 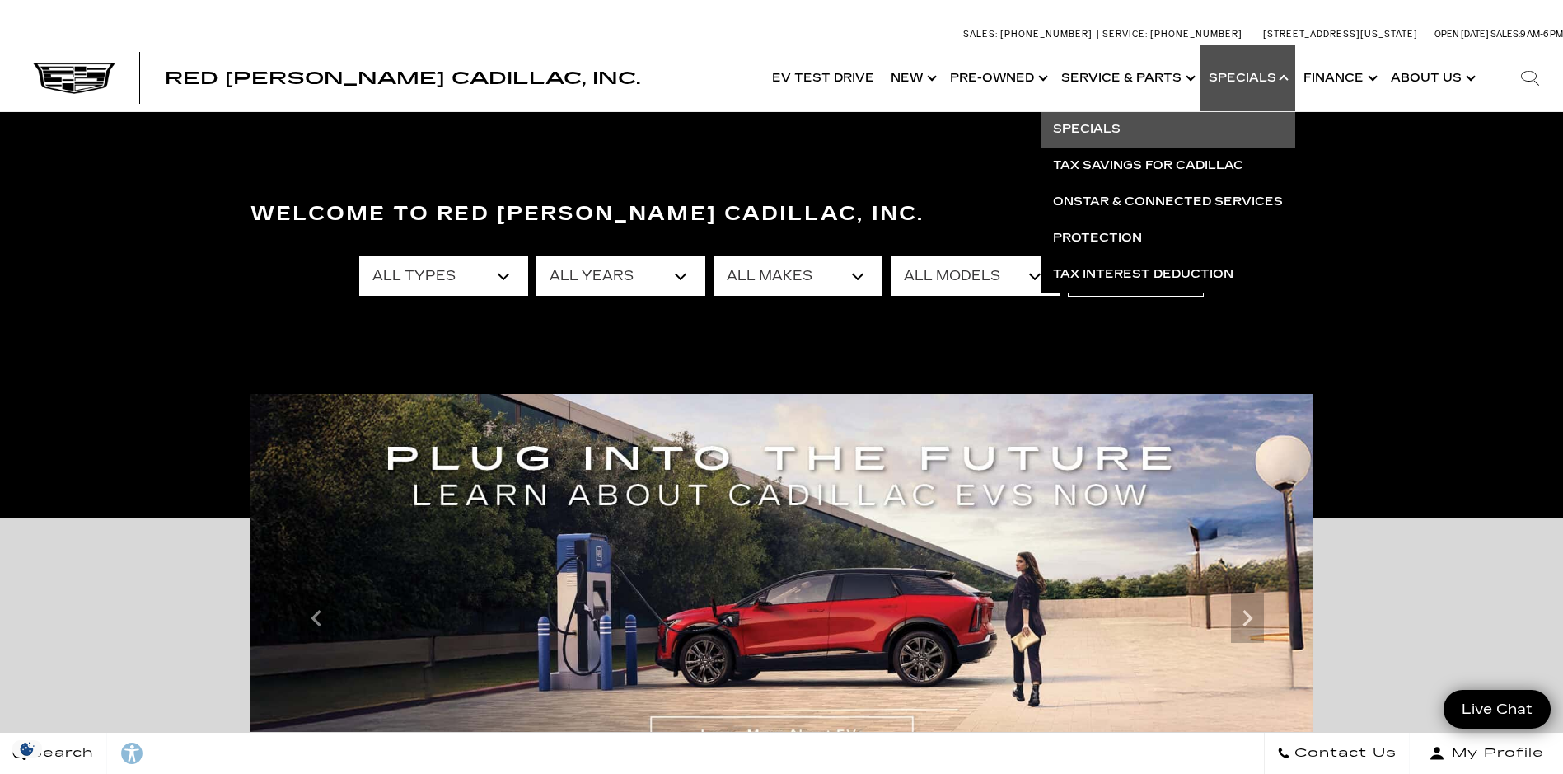 What do you see at coordinates (798, 276) in the screenshot?
I see `select: Filter by make` at bounding box center [798, 276].